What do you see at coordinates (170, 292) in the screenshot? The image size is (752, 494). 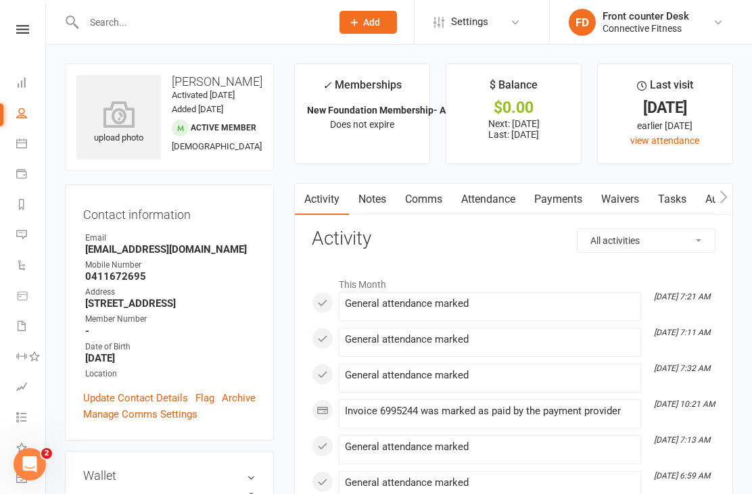 I see `div: Address` at bounding box center [170, 292].